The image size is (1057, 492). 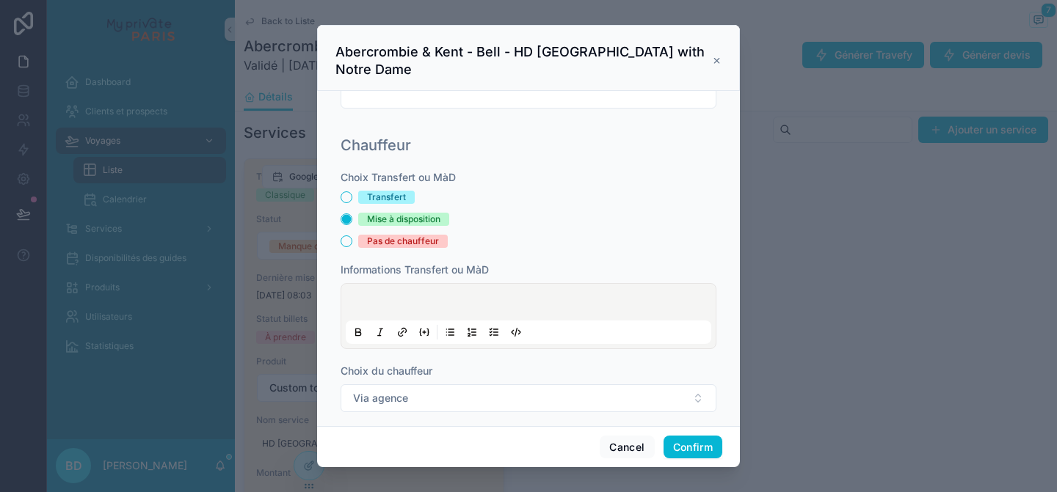 What do you see at coordinates (528, 398) in the screenshot?
I see `button: Select Button` at bounding box center [528, 398].